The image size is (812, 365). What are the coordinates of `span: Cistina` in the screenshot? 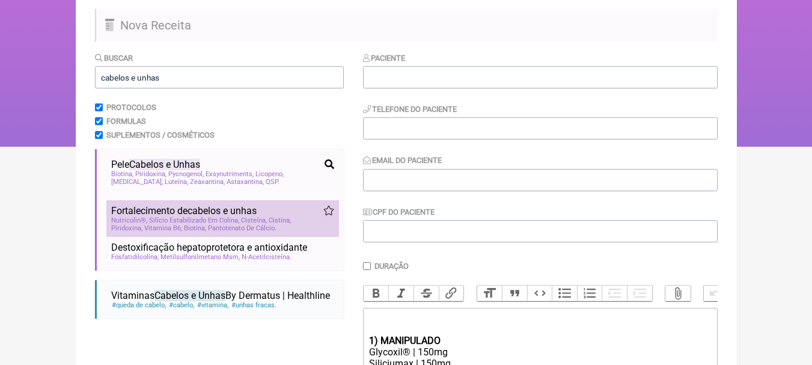 It's located at (279, 220).